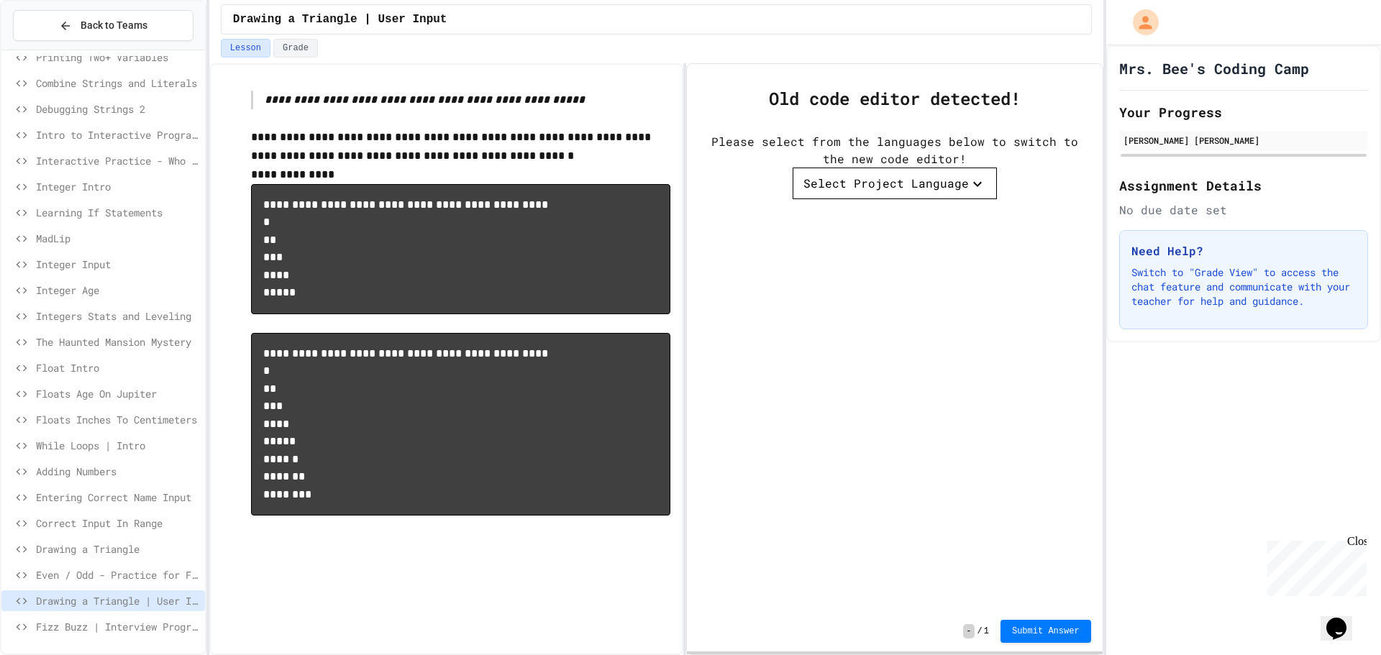  Describe the element at coordinates (117, 394) in the screenshot. I see `span: Floats Age On Jupiter` at that location.